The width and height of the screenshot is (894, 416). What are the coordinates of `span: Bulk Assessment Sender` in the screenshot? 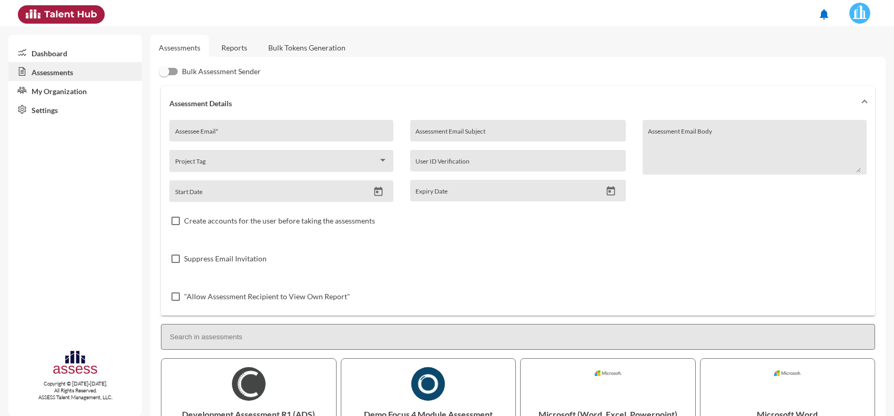 It's located at (221, 72).